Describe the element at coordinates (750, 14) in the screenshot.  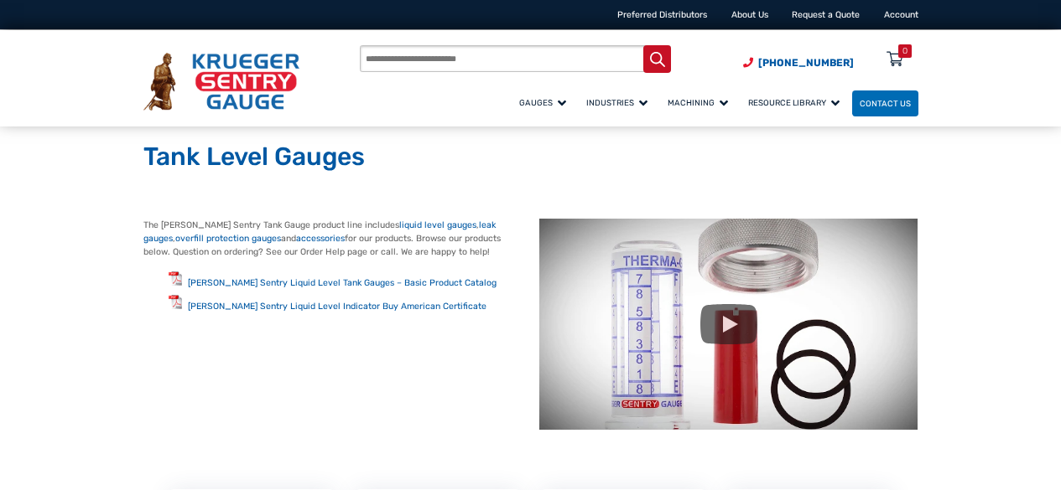
I see `a: About Us` at that location.